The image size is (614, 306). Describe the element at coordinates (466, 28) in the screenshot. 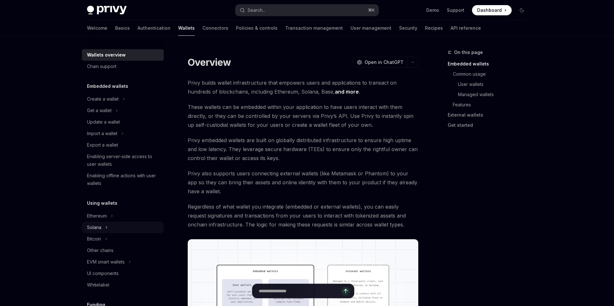

I see `a: API reference` at that location.